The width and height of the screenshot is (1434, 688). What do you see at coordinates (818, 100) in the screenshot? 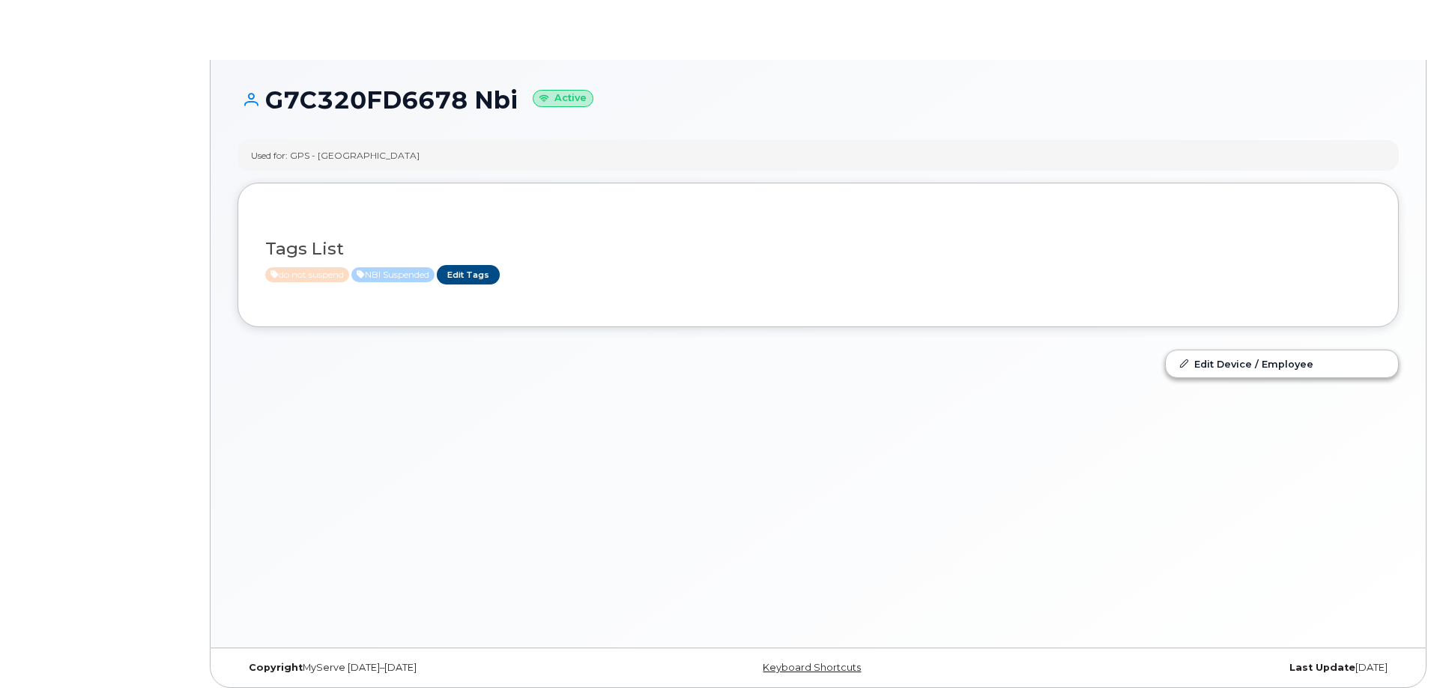
I see `h1: G7C320FD6678 Nbi` at bounding box center [818, 100].